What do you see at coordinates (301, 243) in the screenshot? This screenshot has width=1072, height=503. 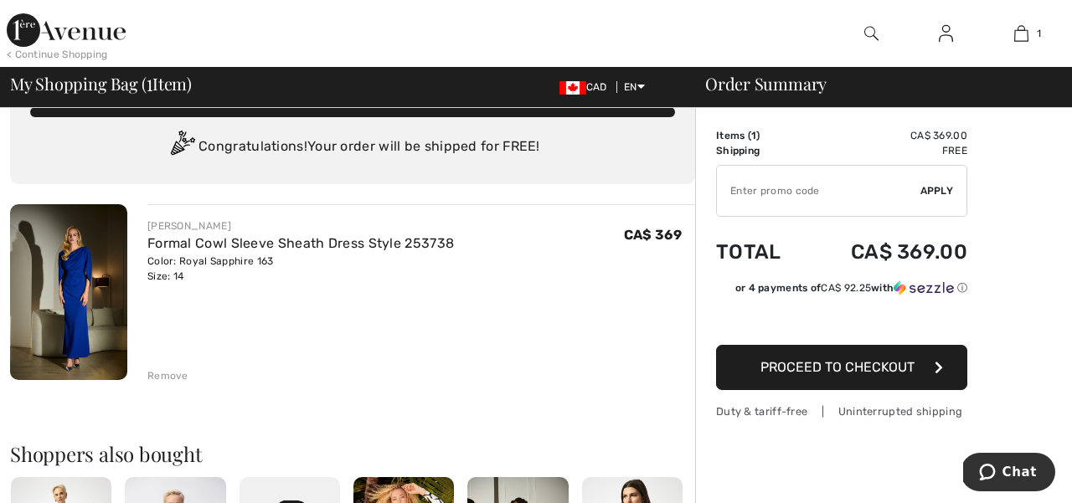 I see `a: Formal Cowl Sleeve Sheath Dress Style 253738` at bounding box center [301, 243].